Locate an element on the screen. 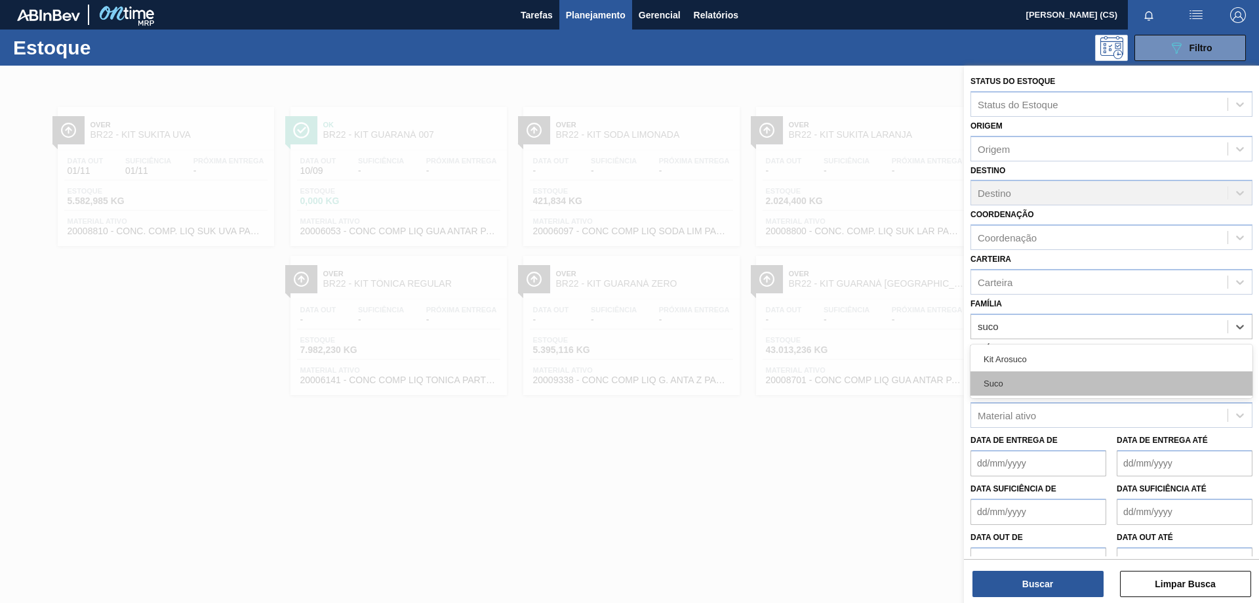 The width and height of the screenshot is (1259, 603). label: Família Rotulada is located at coordinates (1009, 348).